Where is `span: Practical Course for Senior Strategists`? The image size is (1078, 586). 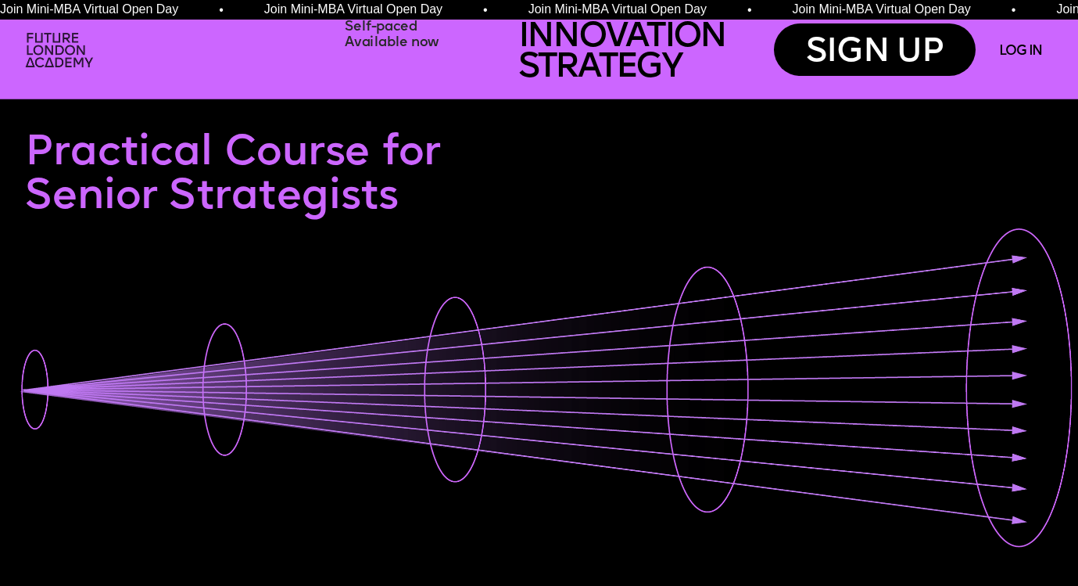
span: Practical Course for Senior Strategists is located at coordinates (238, 176).